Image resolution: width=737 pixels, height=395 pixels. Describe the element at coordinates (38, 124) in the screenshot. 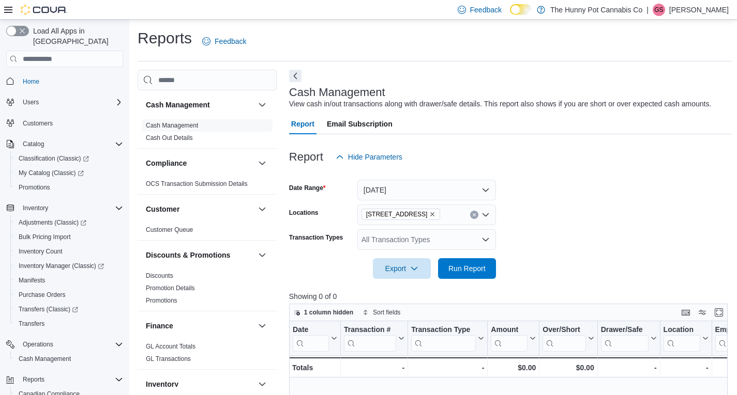

I see `a: Customers` at that location.